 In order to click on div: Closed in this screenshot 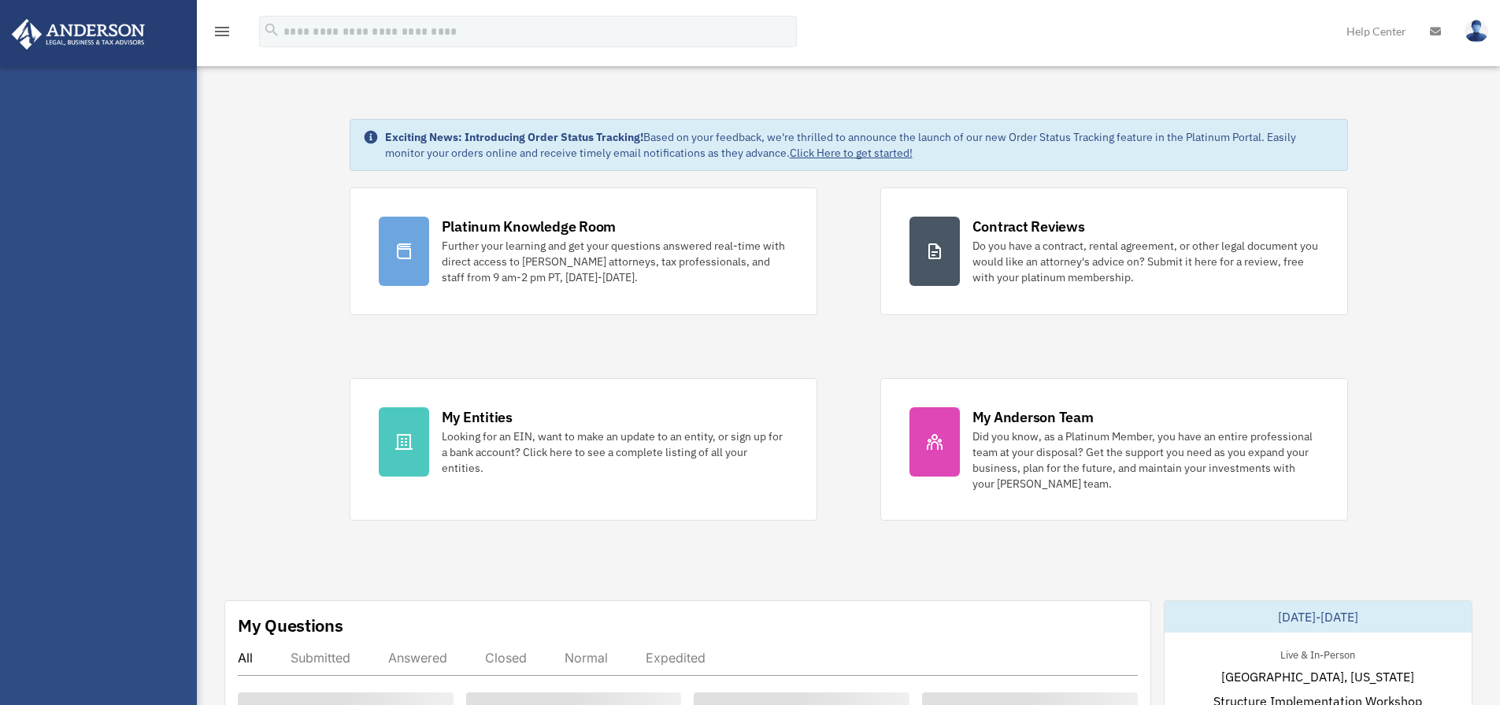, I will do `click(506, 658)`.